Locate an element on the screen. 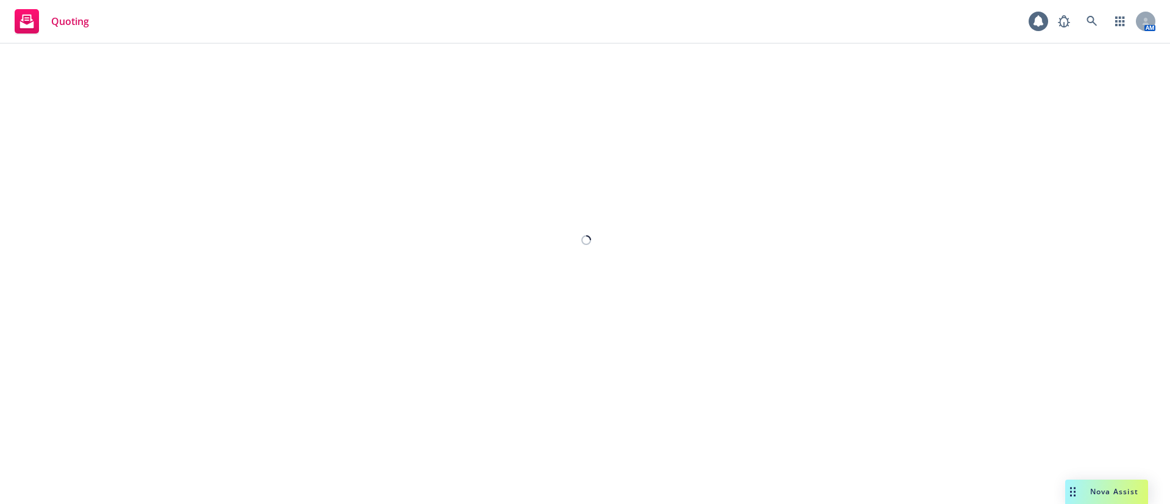  a: Switch app is located at coordinates (1120, 21).